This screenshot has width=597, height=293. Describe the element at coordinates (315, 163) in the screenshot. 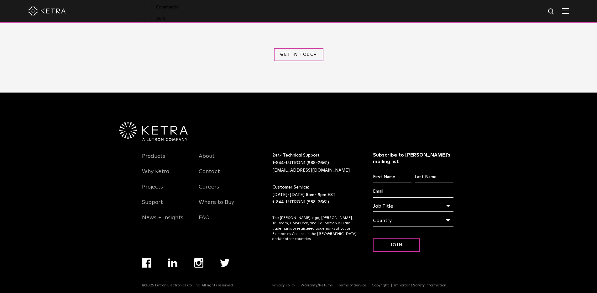

I see `p: 24/7 Technical Support:` at that location.